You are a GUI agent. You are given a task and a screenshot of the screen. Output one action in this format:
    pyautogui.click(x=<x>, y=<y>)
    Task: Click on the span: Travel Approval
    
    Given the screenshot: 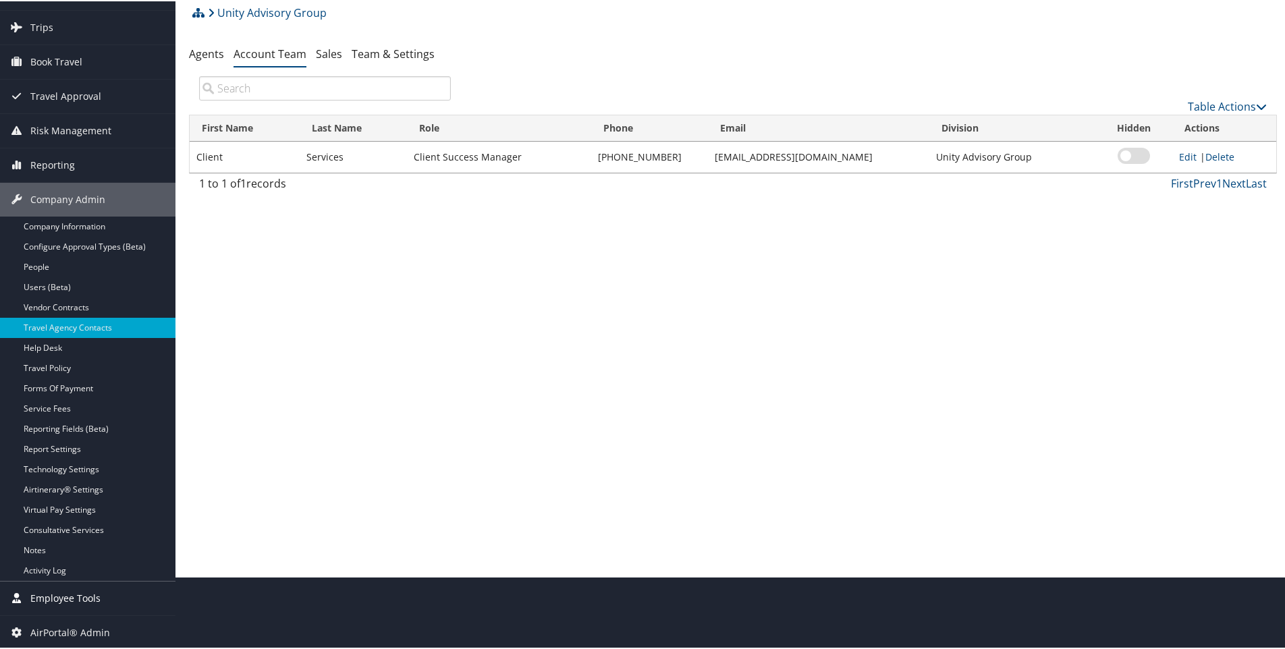 What is the action you would take?
    pyautogui.click(x=65, y=95)
    